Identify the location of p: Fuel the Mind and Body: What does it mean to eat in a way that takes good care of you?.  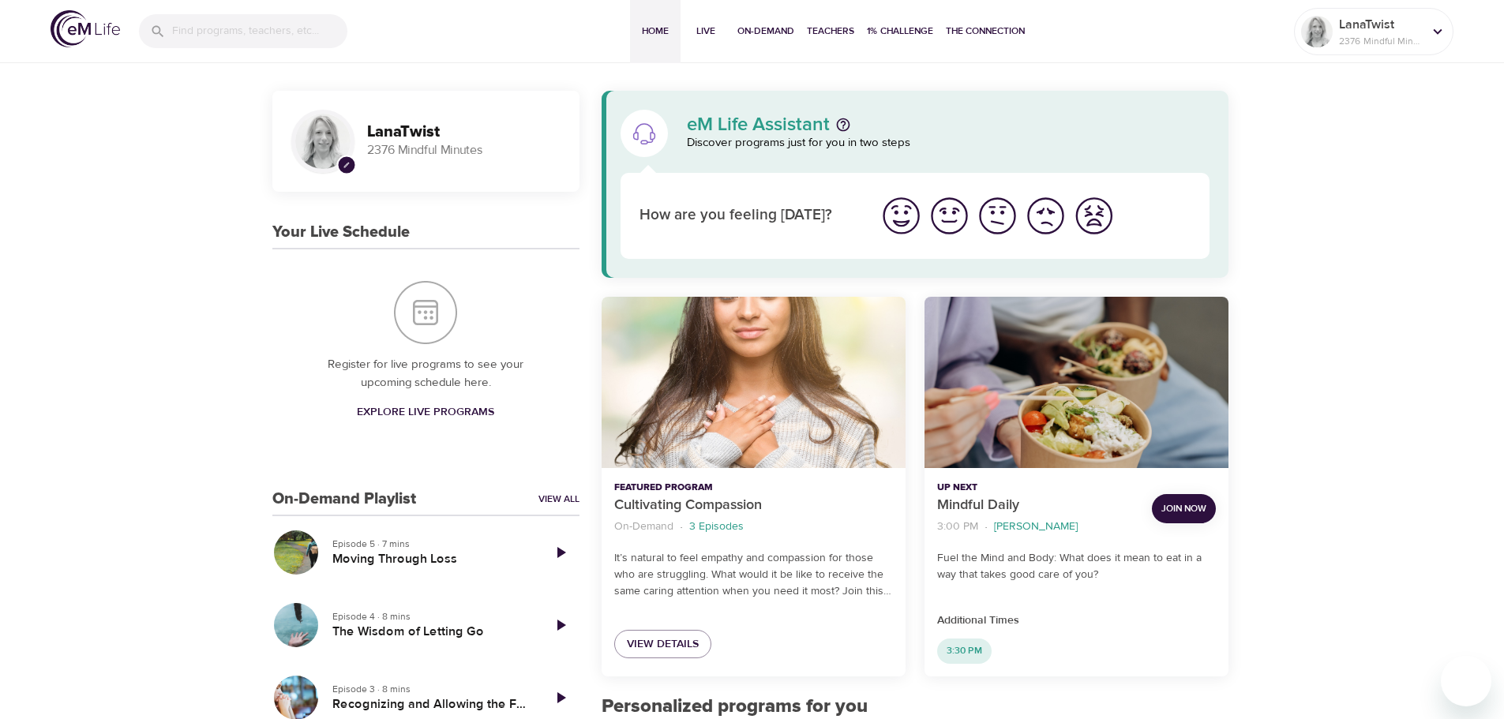
(1076, 567).